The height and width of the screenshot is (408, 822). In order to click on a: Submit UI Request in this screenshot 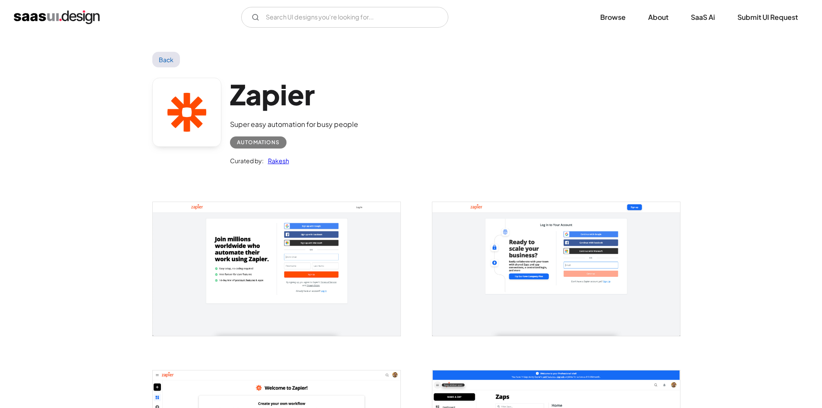, I will do `click(767, 17)`.